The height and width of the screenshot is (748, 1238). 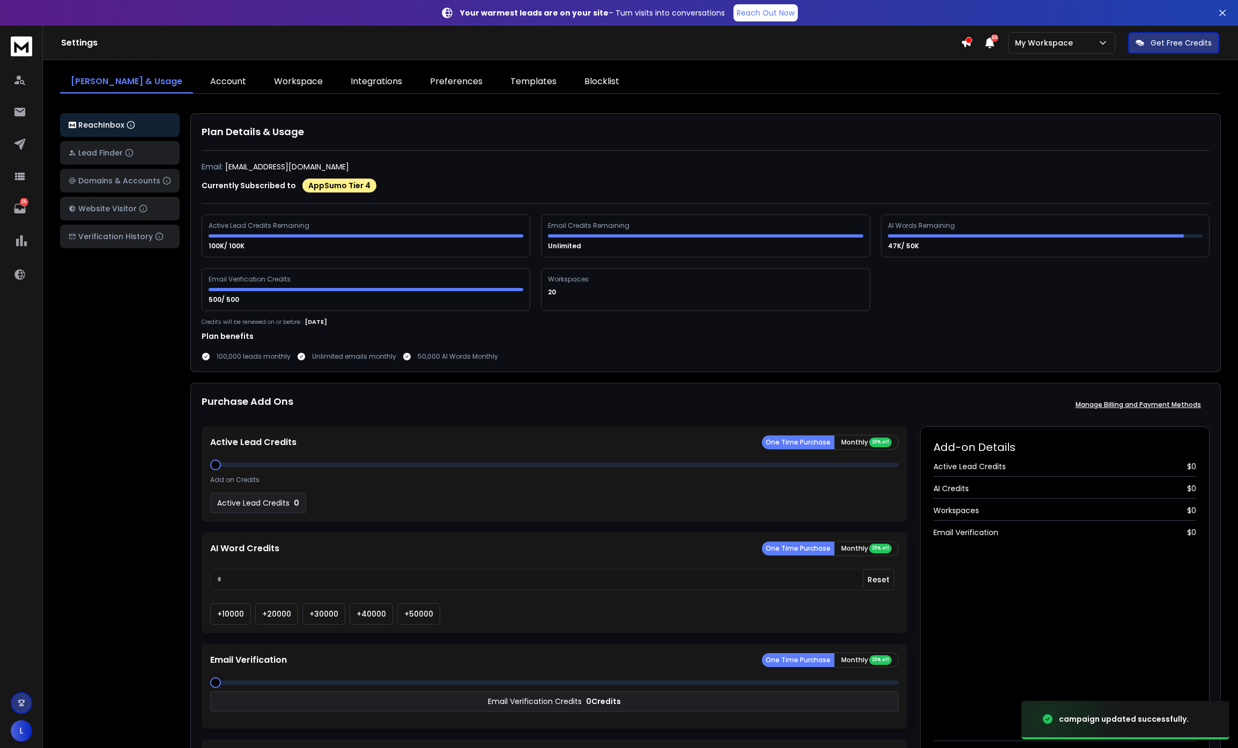 I want to click on button: Verification History, so click(x=120, y=236).